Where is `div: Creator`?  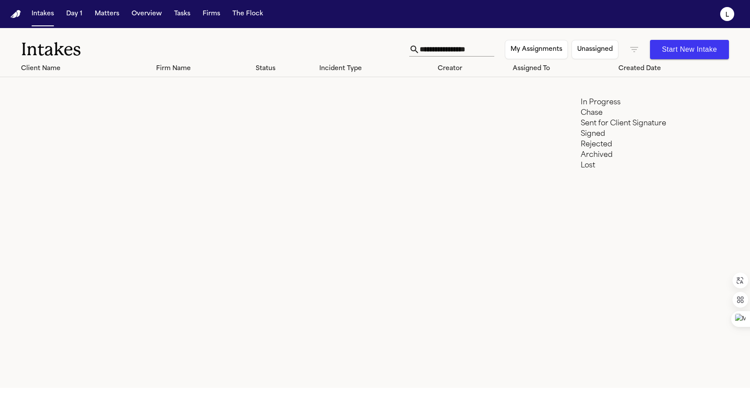
div: Creator is located at coordinates (472, 68).